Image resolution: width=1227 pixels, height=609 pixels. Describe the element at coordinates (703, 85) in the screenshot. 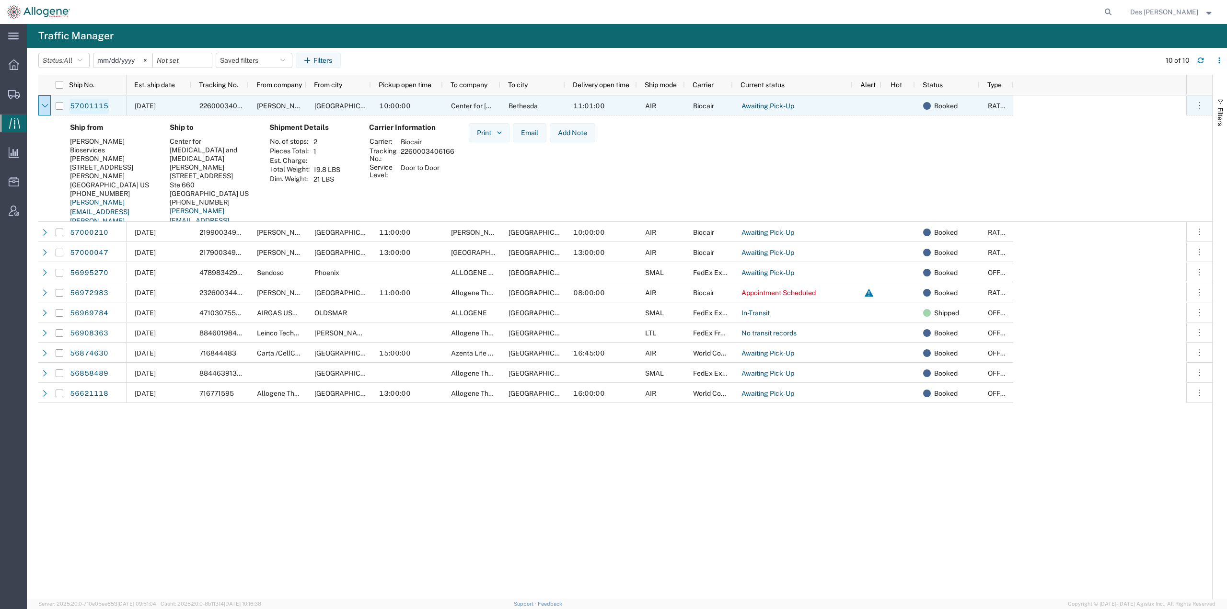

I see `span: Carrier` at that location.